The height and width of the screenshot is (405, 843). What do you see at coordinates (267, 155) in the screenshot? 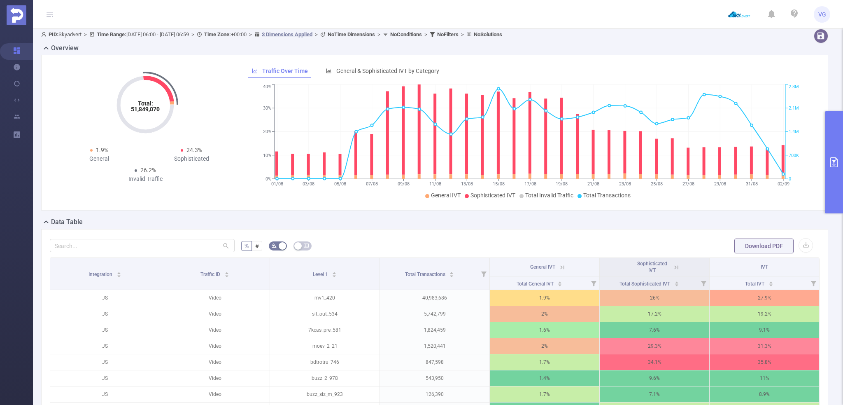
I see `tspan: 10%` at bounding box center [267, 155].